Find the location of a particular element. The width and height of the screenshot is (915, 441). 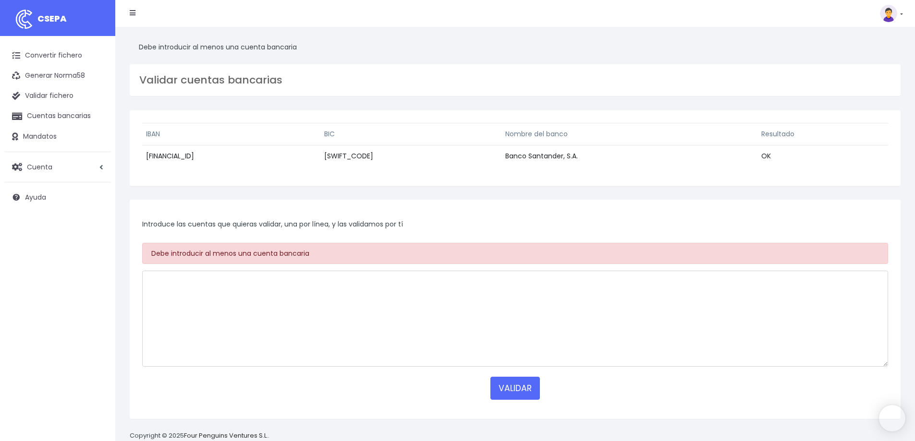

td: OK is located at coordinates (823, 157).